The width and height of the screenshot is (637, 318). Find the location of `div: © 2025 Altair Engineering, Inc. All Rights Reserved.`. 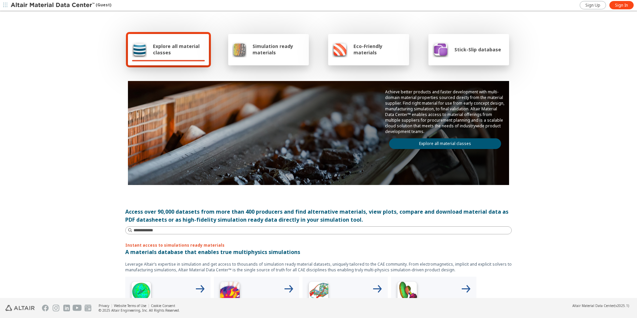

div: © 2025 Altair Engineering, Inc. All Rights Reserved. is located at coordinates (139, 310).